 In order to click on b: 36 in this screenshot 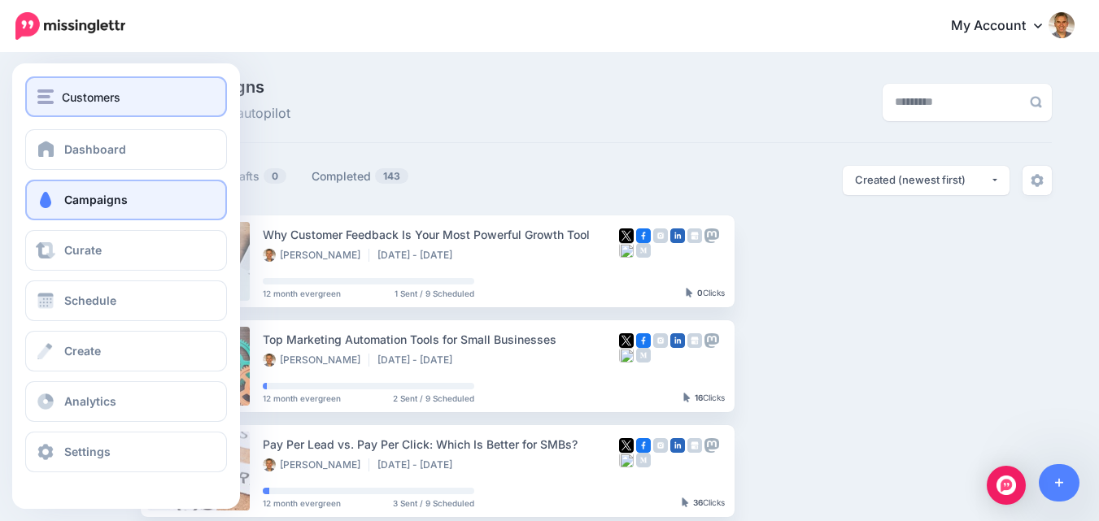, I will do `click(698, 503)`.